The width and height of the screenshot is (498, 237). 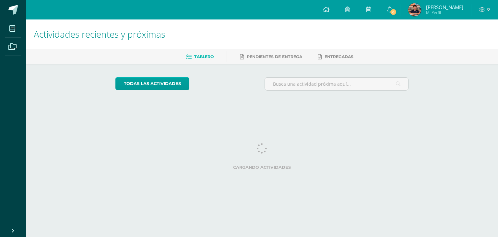 What do you see at coordinates (152, 83) in the screenshot?
I see `a: todas las Actividades` at bounding box center [152, 83].